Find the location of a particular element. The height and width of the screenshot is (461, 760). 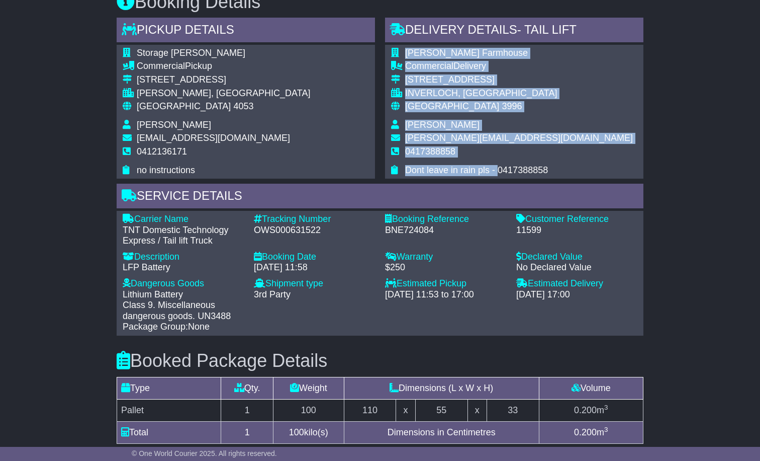

td: 33 is located at coordinates (513, 410).